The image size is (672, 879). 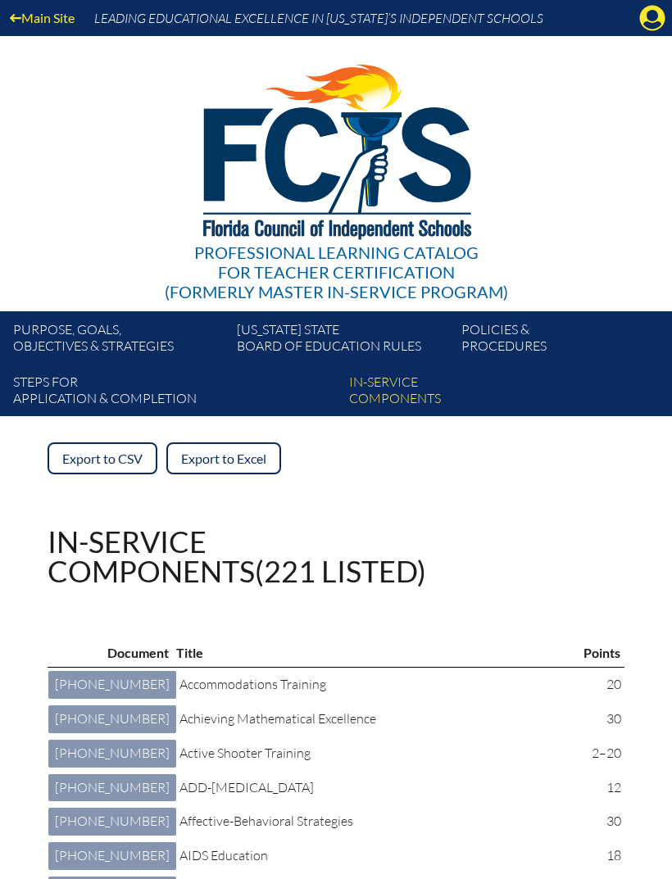 I want to click on p: Document, so click(x=110, y=653).